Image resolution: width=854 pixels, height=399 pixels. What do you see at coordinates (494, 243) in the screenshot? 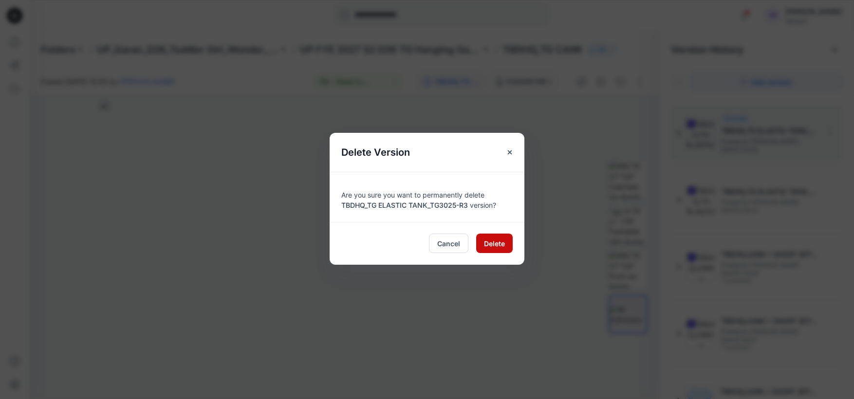
I see `button: Delete` at bounding box center [494, 243].